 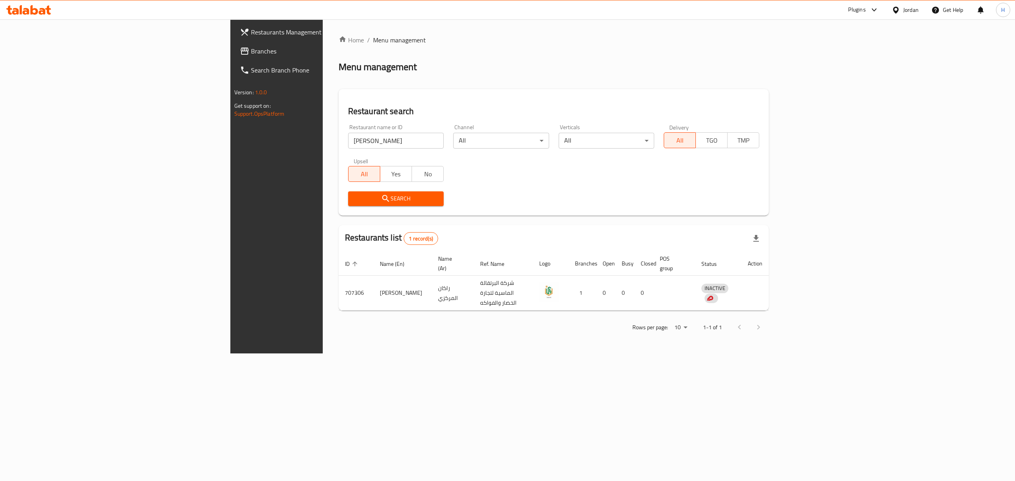 I want to click on span: Ref. Name, so click(x=497, y=264).